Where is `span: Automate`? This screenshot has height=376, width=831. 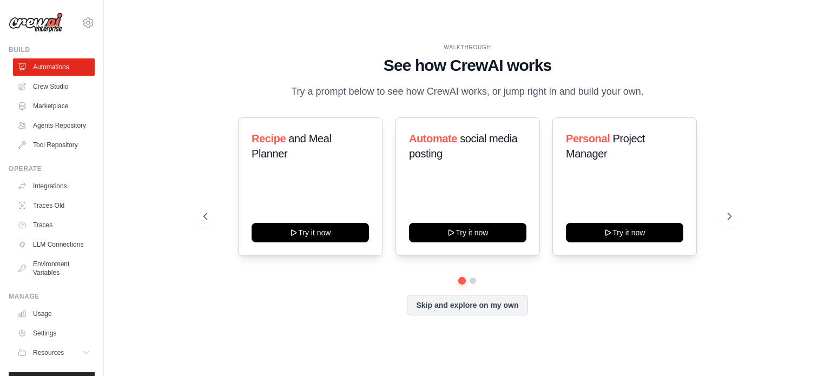
span: Automate is located at coordinates (433, 139).